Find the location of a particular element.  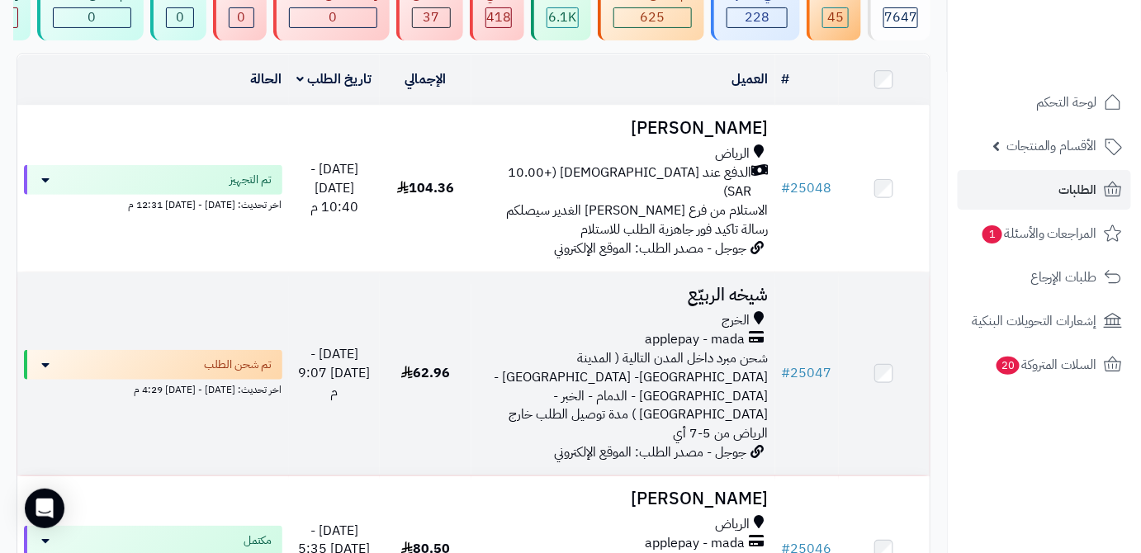

a: السلات المتروكة20 is located at coordinates (1044, 365).